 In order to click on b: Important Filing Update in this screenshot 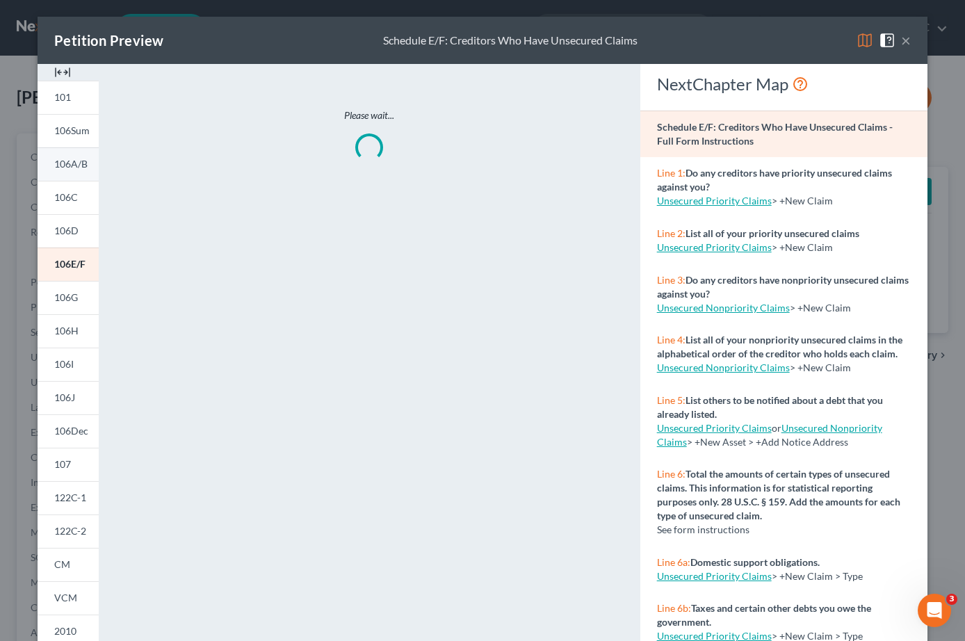, I will do `click(88, 94)`.